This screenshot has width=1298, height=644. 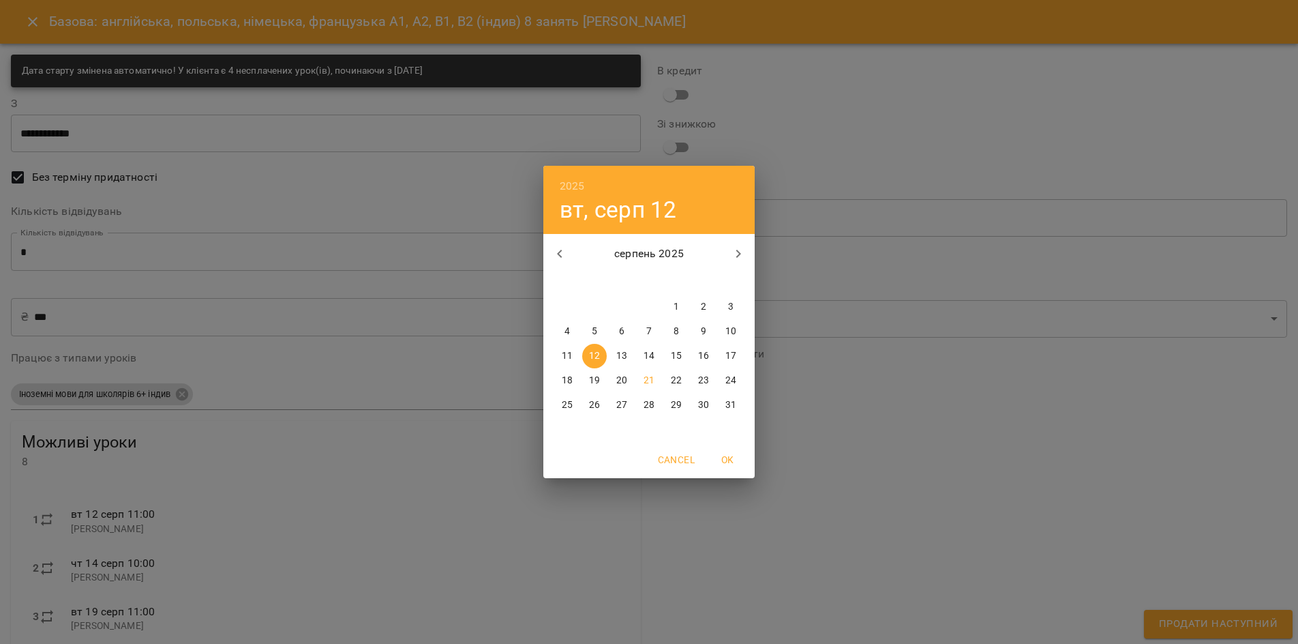 What do you see at coordinates (649, 356) in the screenshot?
I see `button: 14` at bounding box center [649, 356].